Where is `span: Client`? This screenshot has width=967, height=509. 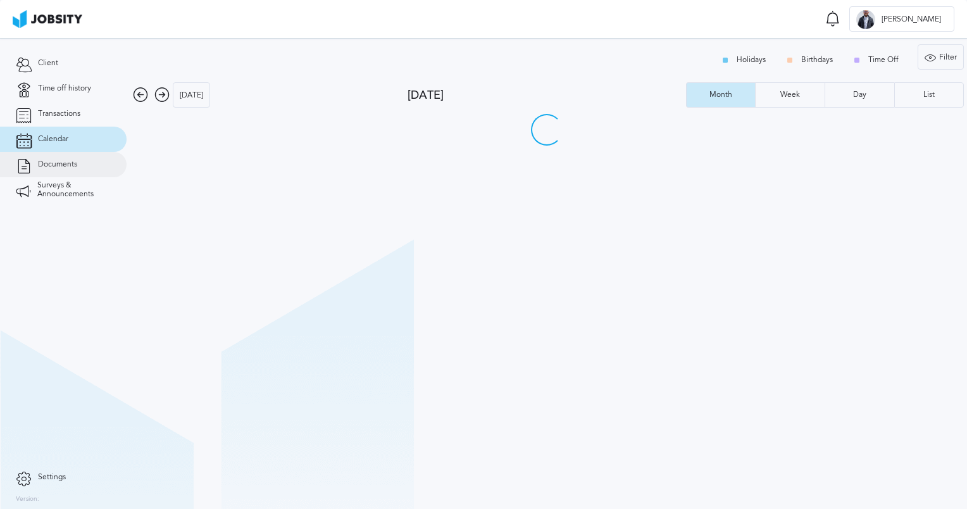 span: Client is located at coordinates (48, 63).